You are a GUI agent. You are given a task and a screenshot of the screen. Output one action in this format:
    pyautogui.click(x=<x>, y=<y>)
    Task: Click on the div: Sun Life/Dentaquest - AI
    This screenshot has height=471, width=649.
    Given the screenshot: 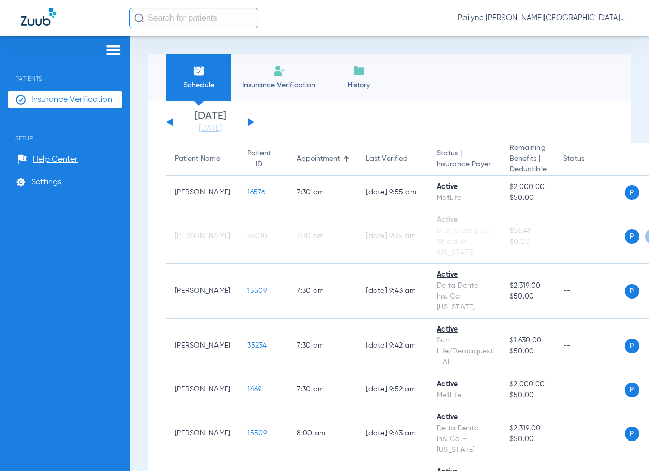 What is the action you would take?
    pyautogui.click(x=465, y=351)
    